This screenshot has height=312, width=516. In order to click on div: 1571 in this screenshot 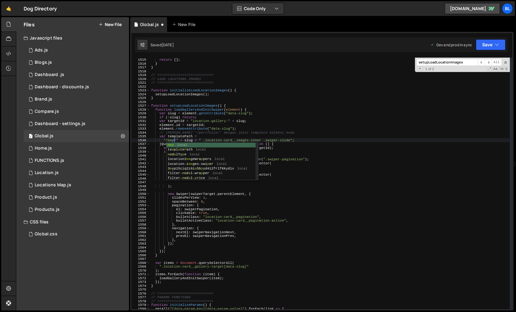, I will do `click(141, 275)`.